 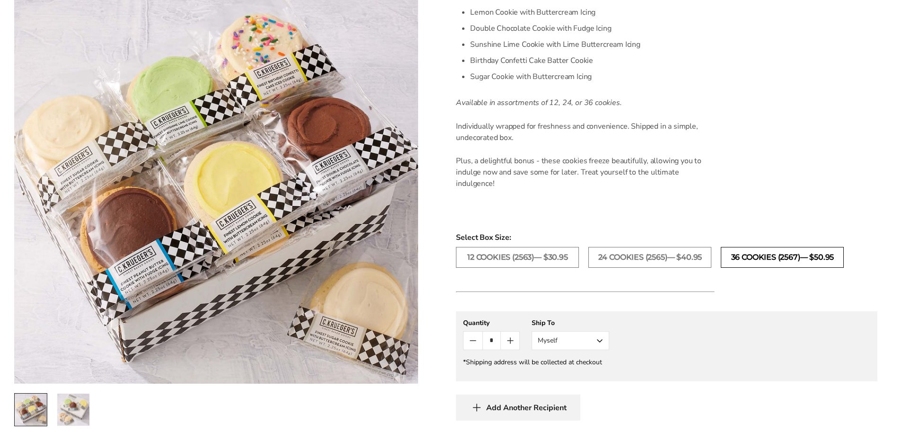 I want to click on a: 2 / 2, so click(x=73, y=410).